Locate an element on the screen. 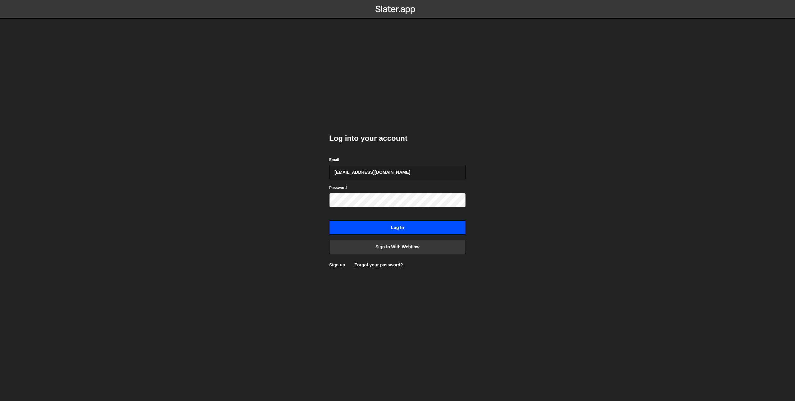  a: Forgot your password? is located at coordinates (379, 265).